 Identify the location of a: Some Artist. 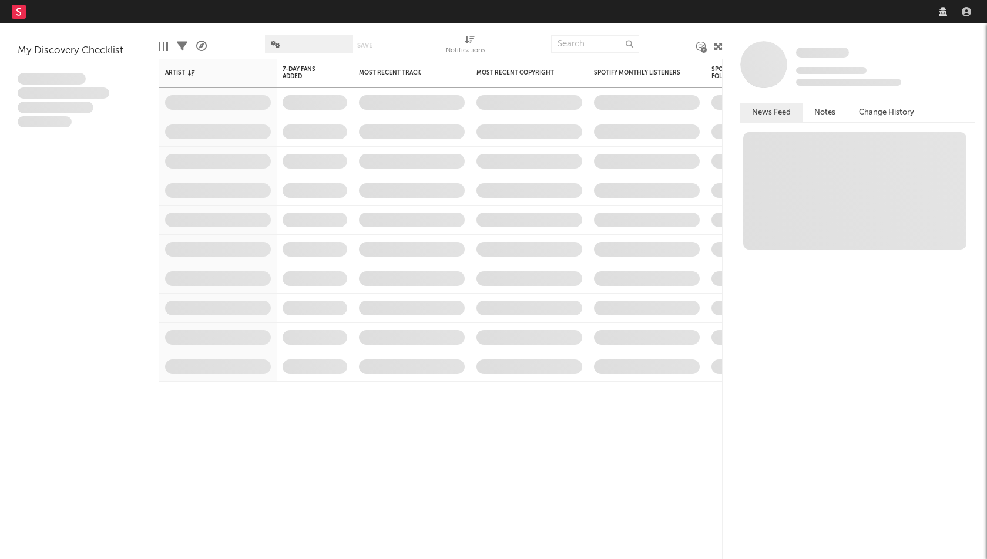
(822, 53).